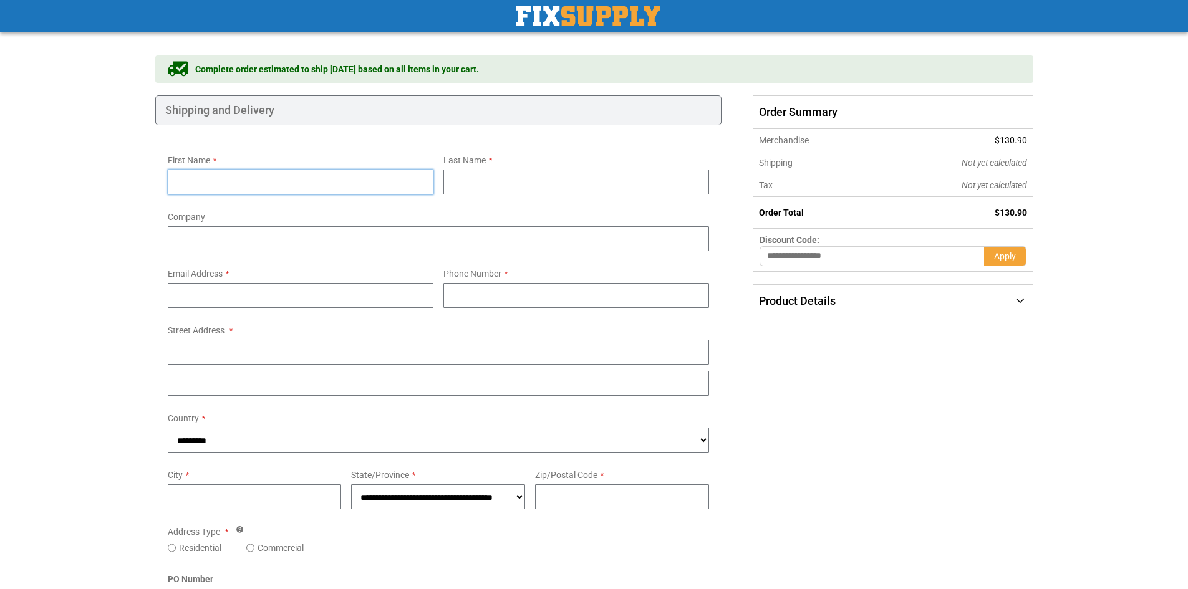 The width and height of the screenshot is (1188, 589). What do you see at coordinates (281, 548) in the screenshot?
I see `label: Commercial` at bounding box center [281, 548].